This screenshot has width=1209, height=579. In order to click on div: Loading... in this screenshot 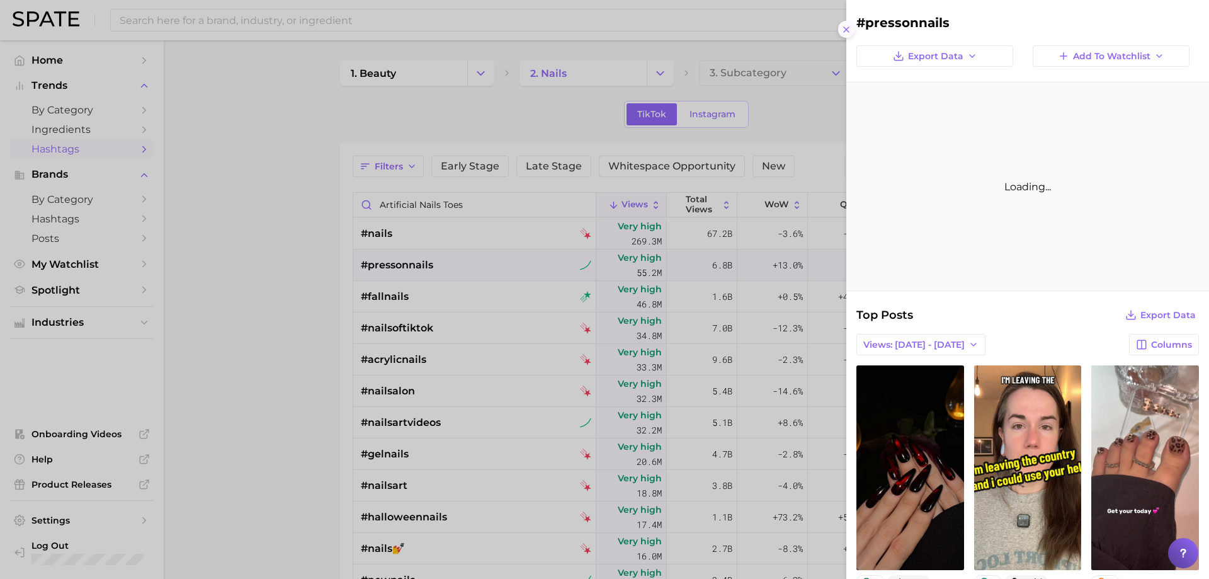, I will do `click(1028, 186)`.